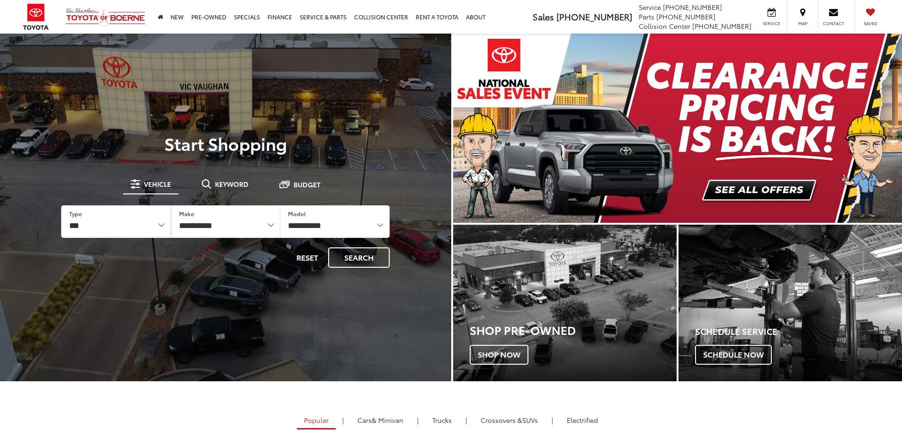 The width and height of the screenshot is (902, 447). What do you see at coordinates (733, 355) in the screenshot?
I see `span: Schedule Now` at bounding box center [733, 355].